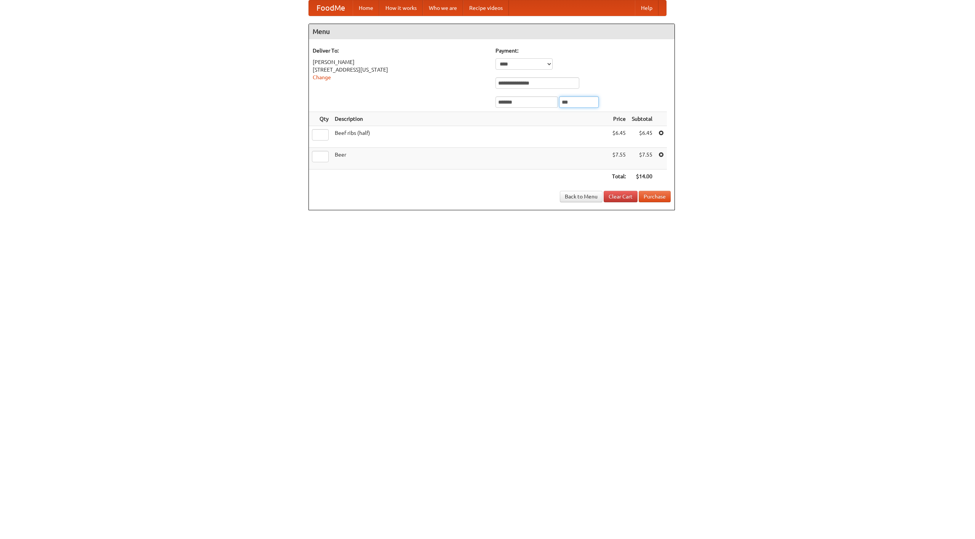 The image size is (975, 539). I want to click on th: Total:, so click(619, 176).